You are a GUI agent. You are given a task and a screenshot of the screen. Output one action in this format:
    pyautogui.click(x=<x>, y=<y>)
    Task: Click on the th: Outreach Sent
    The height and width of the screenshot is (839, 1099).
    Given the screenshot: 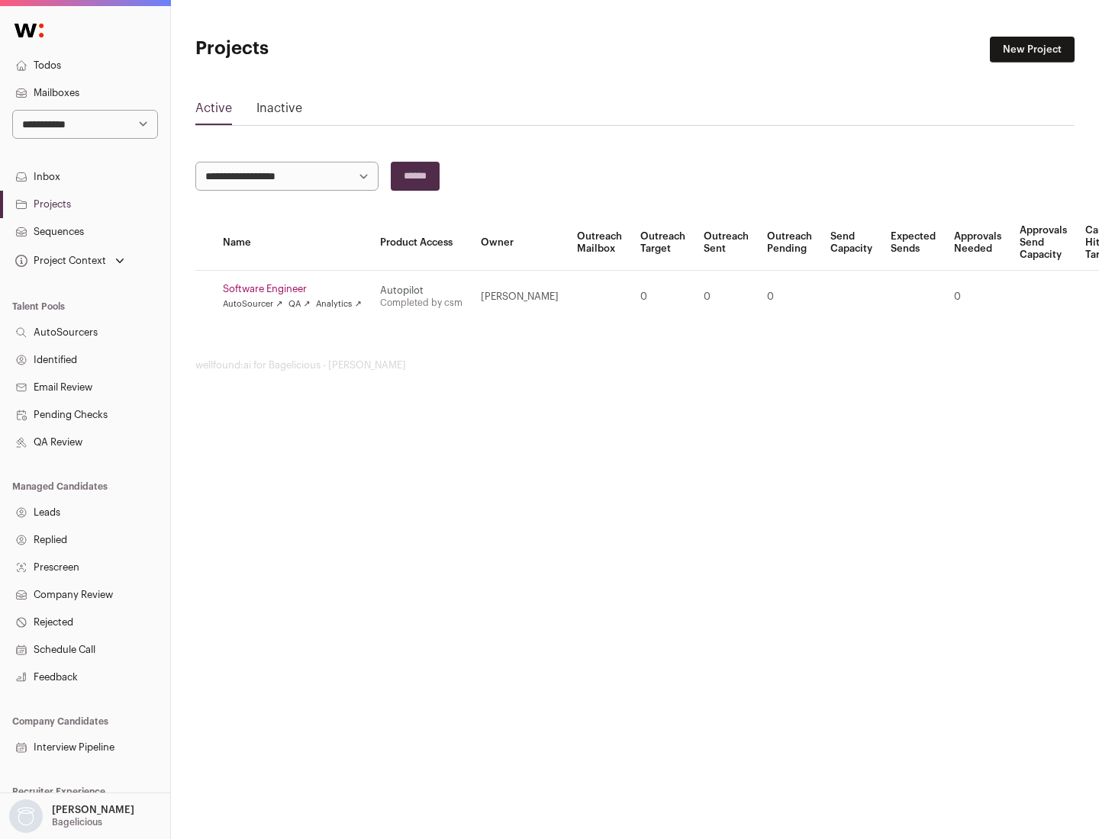 What is the action you would take?
    pyautogui.click(x=726, y=243)
    